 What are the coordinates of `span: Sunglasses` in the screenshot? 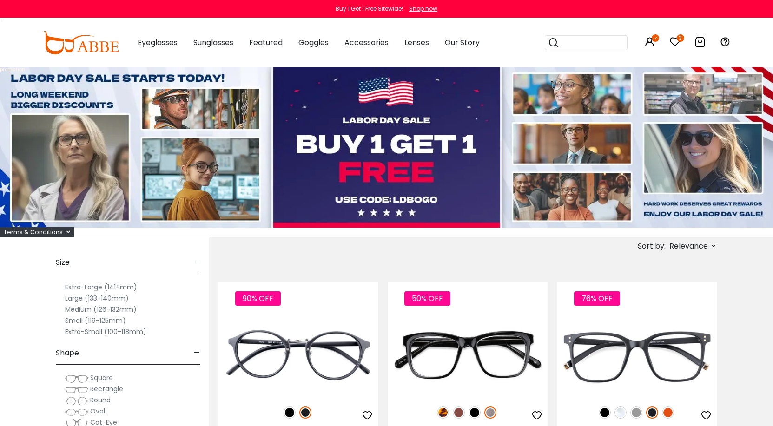 It's located at (213, 42).